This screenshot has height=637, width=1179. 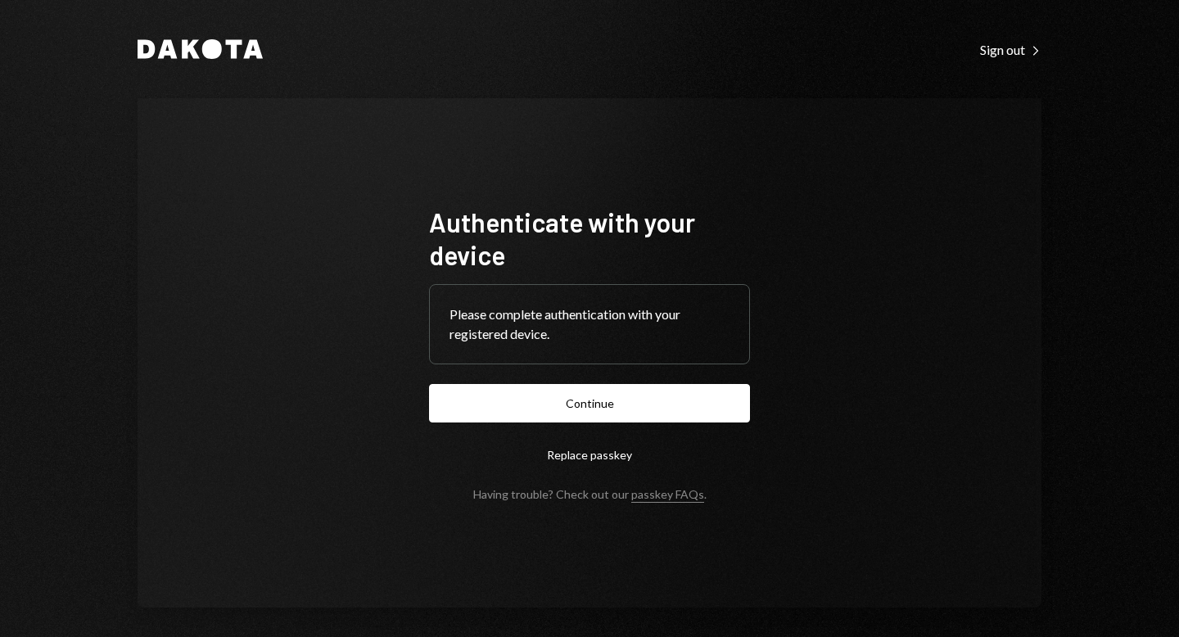 What do you see at coordinates (590, 403) in the screenshot?
I see `button: Continue` at bounding box center [590, 403].